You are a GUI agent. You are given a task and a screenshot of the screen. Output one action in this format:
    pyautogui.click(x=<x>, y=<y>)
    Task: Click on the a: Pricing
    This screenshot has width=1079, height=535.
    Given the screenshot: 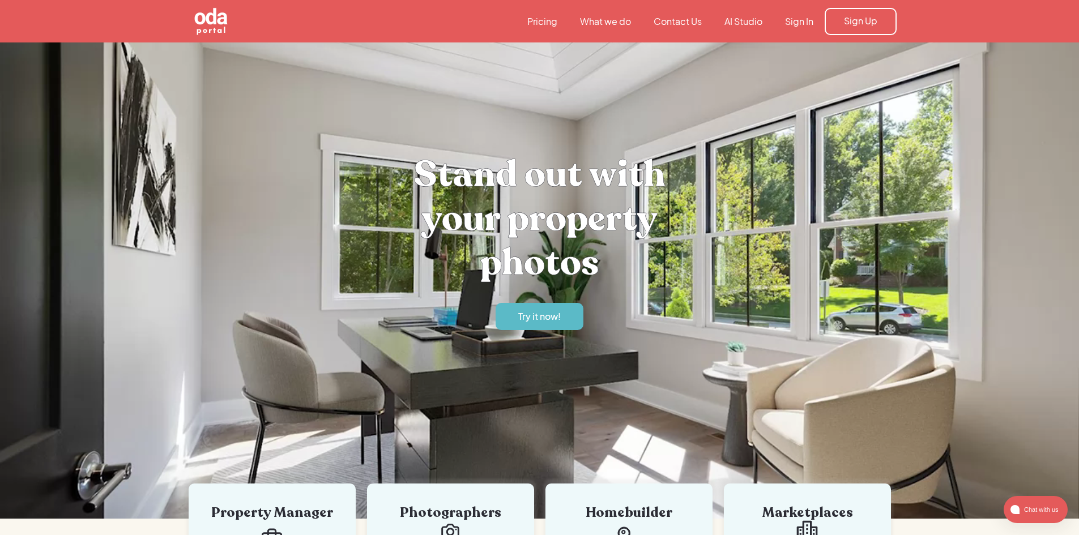 What is the action you would take?
    pyautogui.click(x=542, y=22)
    